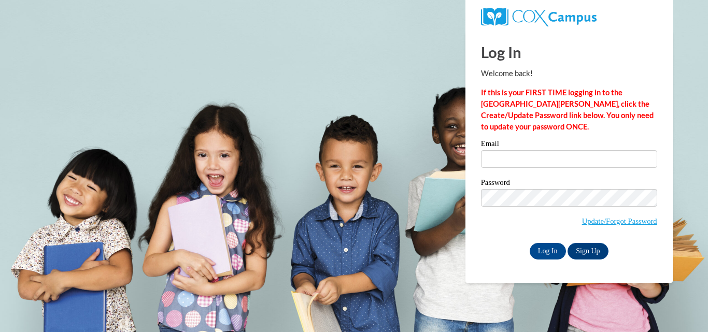  What do you see at coordinates (539, 16) in the screenshot?
I see `a: COX Campus` at bounding box center [539, 16].